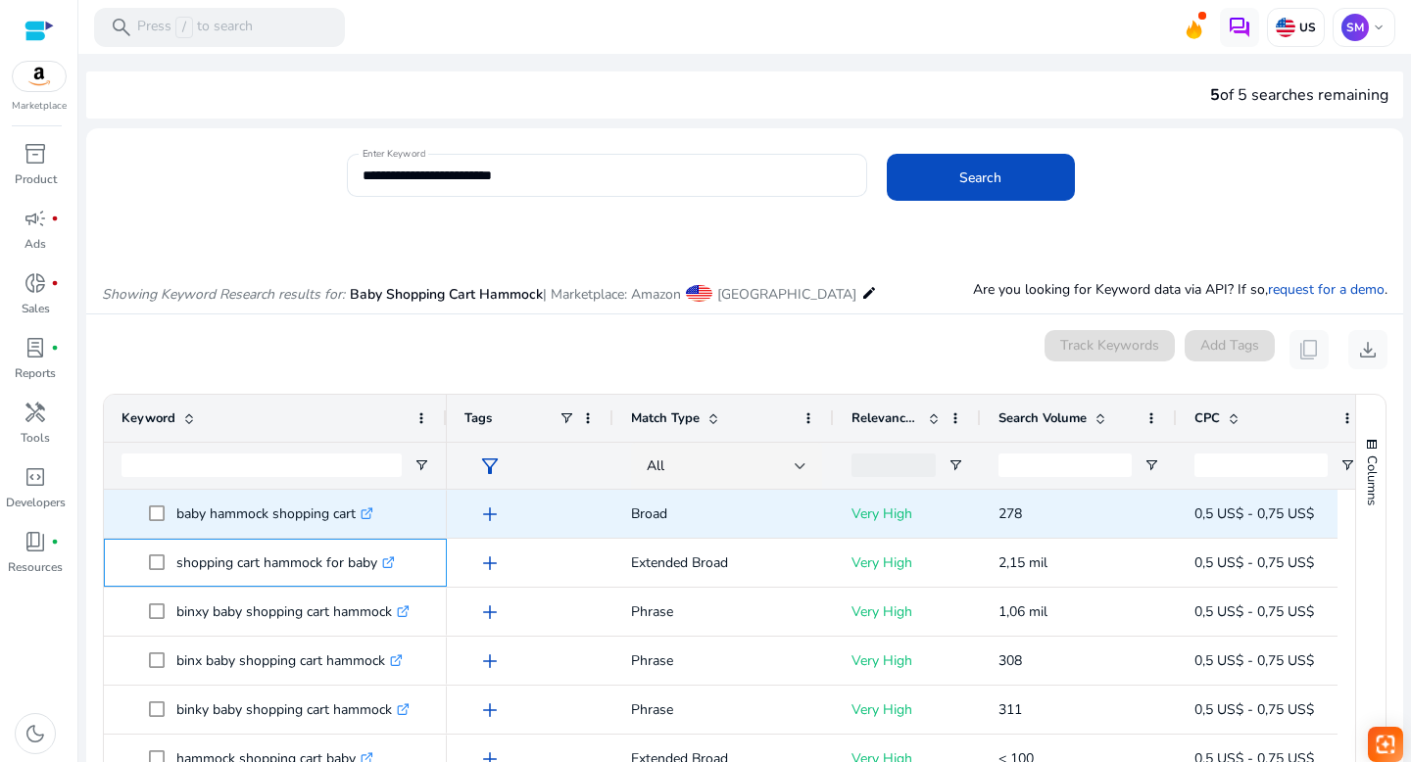 Image resolution: width=1411 pixels, height=762 pixels. I want to click on p: Developers, so click(35, 502).